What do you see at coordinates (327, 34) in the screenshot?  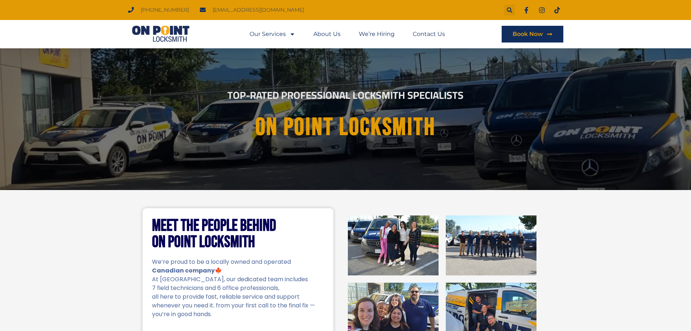 I see `a: About Us` at bounding box center [327, 34].